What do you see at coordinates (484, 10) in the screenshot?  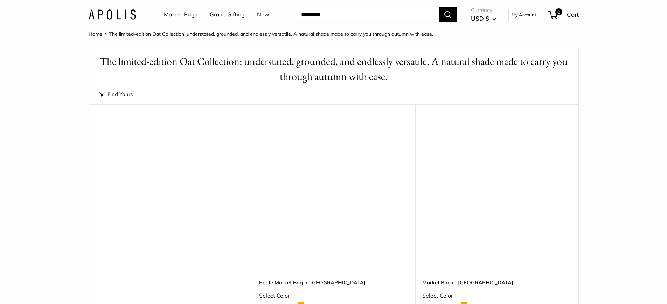 I see `span: Currency` at bounding box center [484, 10].